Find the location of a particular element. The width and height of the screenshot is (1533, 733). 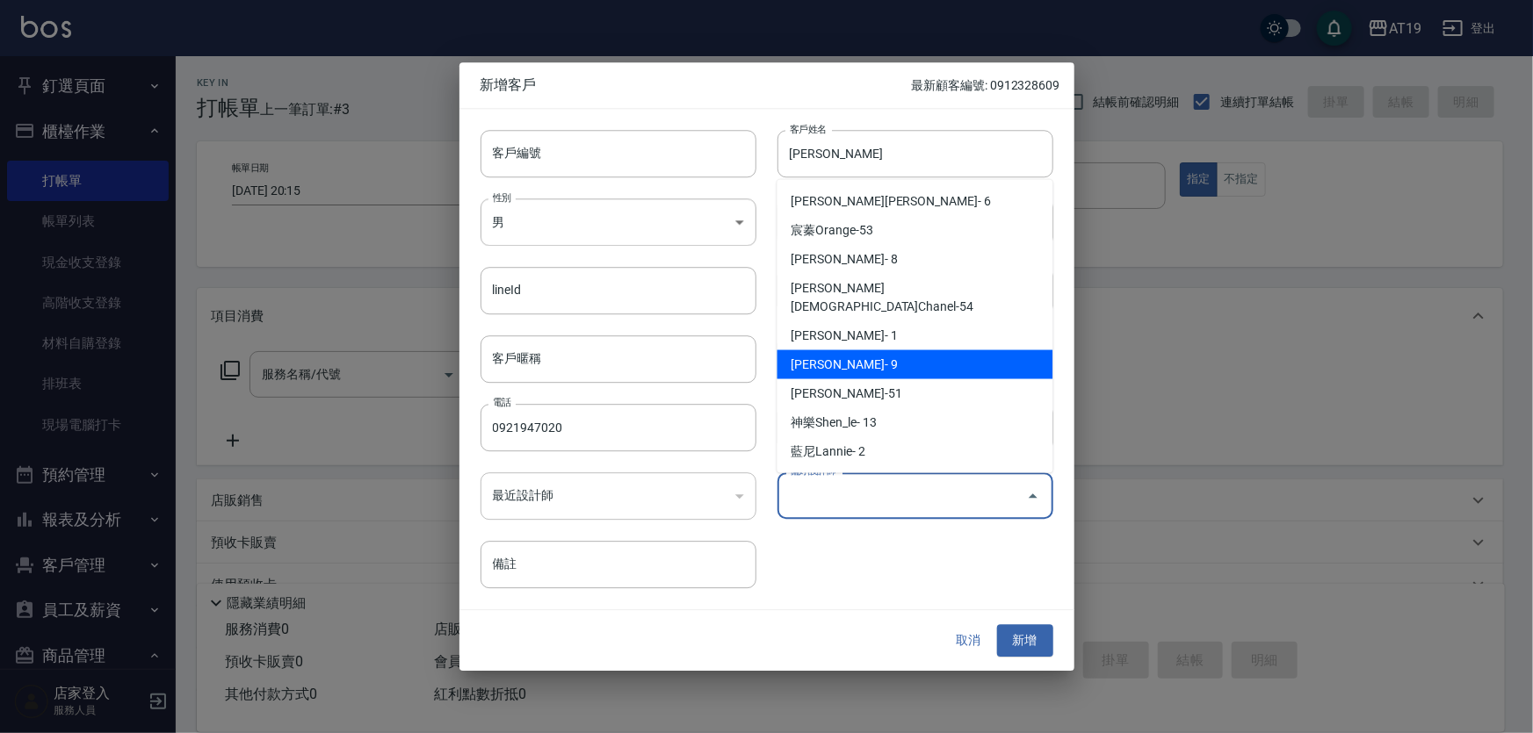

div: 男 is located at coordinates (618, 222).